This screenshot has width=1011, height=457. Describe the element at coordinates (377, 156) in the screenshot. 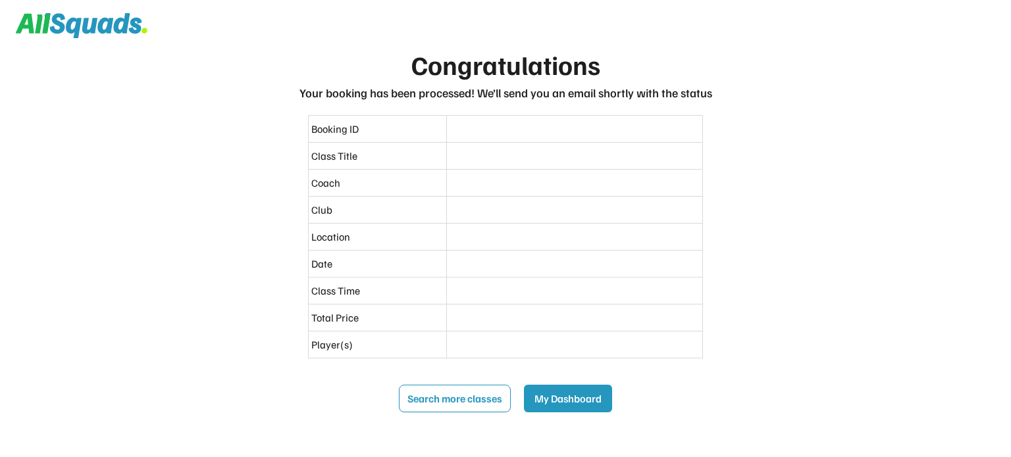

I see `div: Class Title` at that location.